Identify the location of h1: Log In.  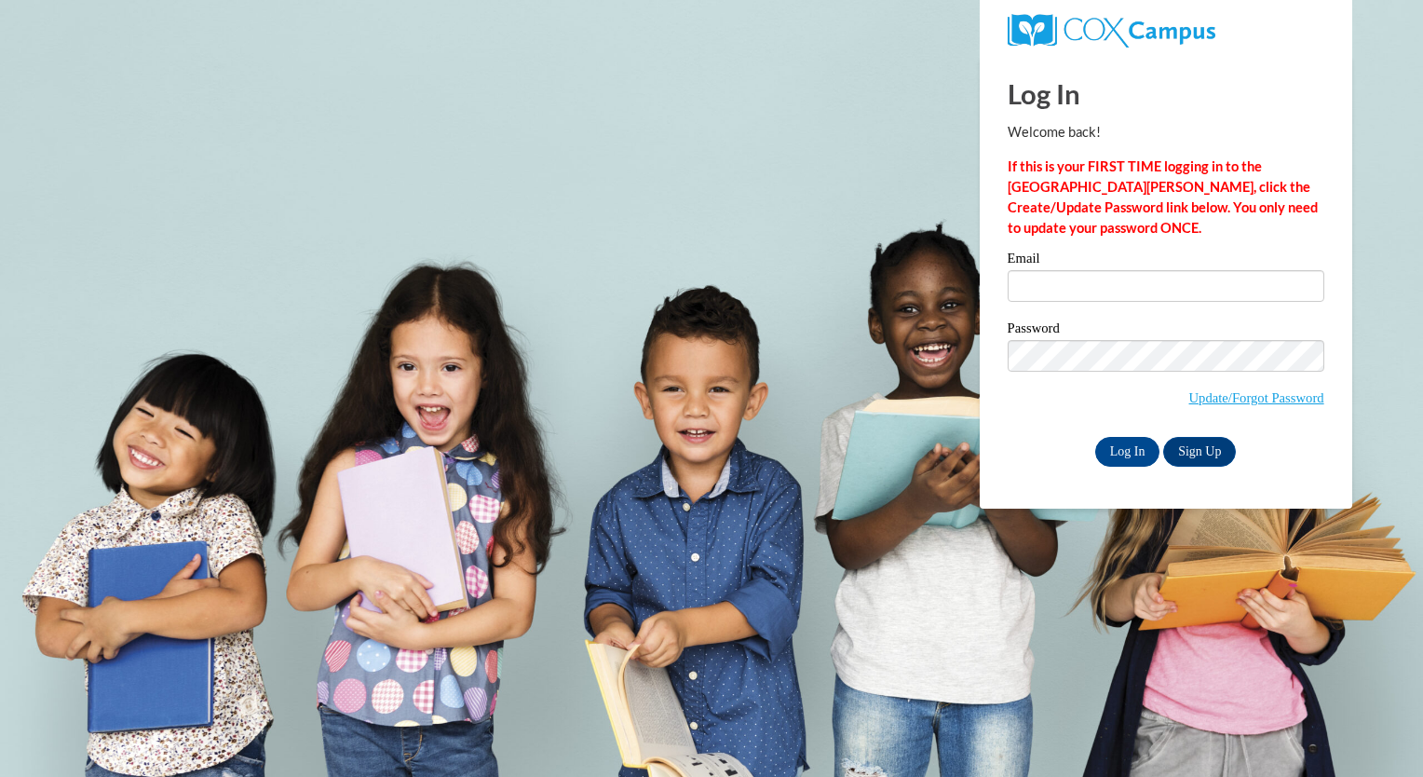
(1166, 93).